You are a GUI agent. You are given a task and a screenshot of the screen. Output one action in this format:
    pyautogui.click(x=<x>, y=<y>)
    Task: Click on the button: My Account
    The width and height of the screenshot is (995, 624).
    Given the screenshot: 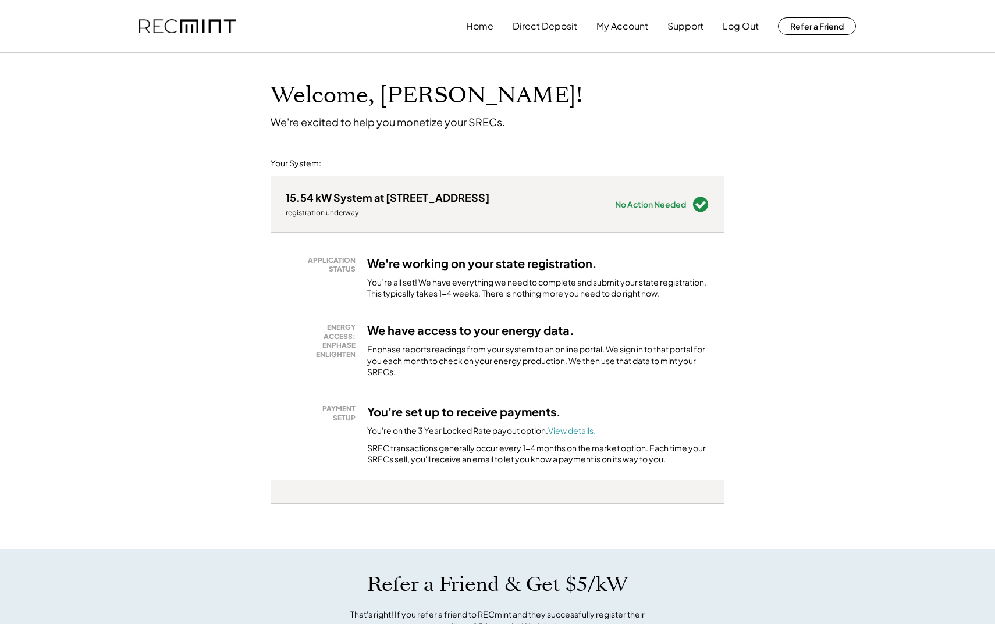 What is the action you would take?
    pyautogui.click(x=622, y=26)
    